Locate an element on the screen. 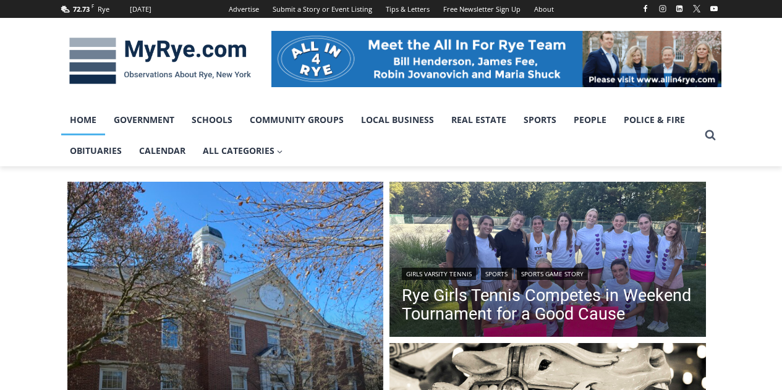  a: Home is located at coordinates (83, 120).